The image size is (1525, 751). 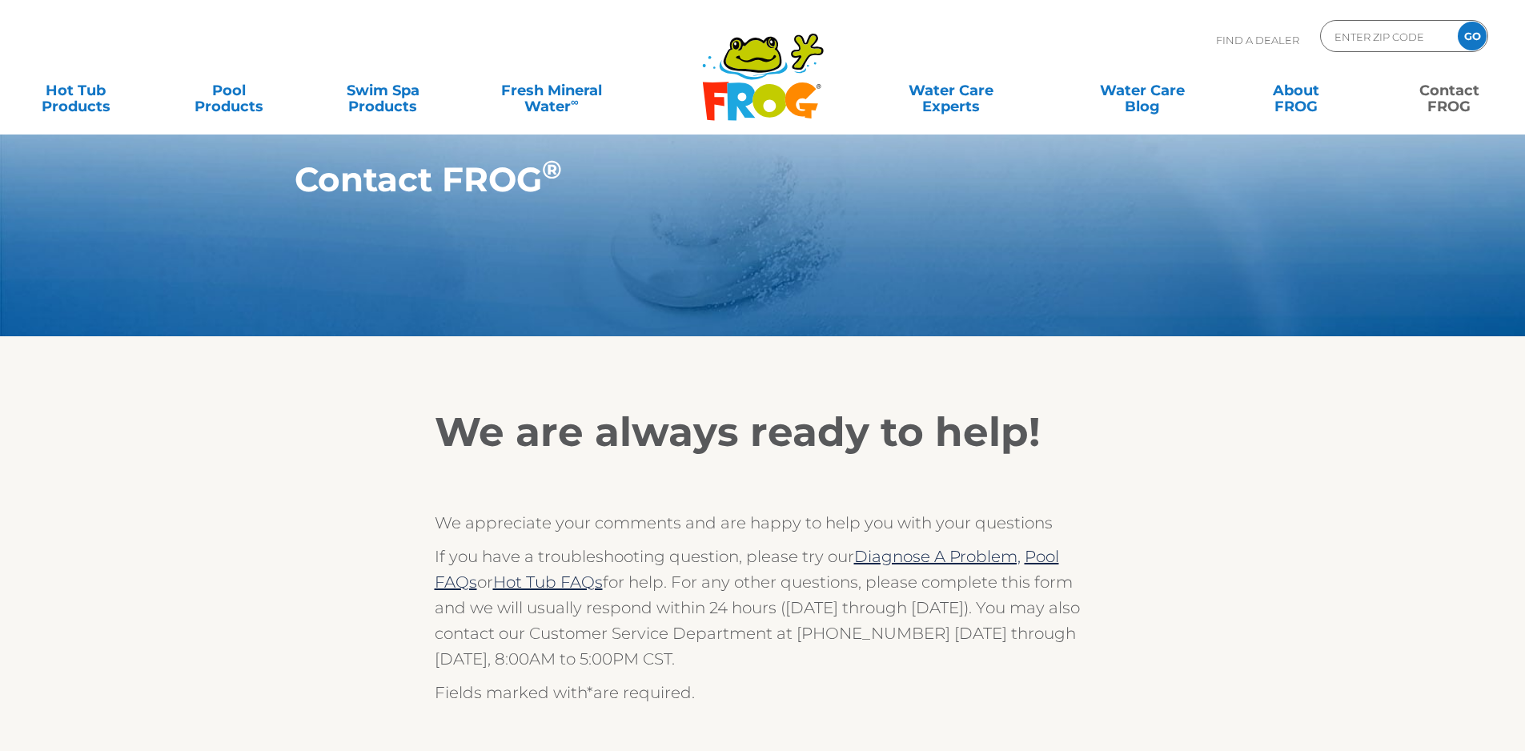 I want to click on a: Water CareBlog, so click(x=1141, y=90).